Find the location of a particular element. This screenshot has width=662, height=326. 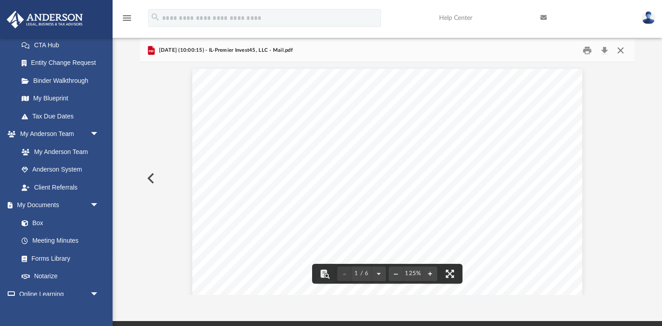

div: File preview is located at coordinates (387, 178).